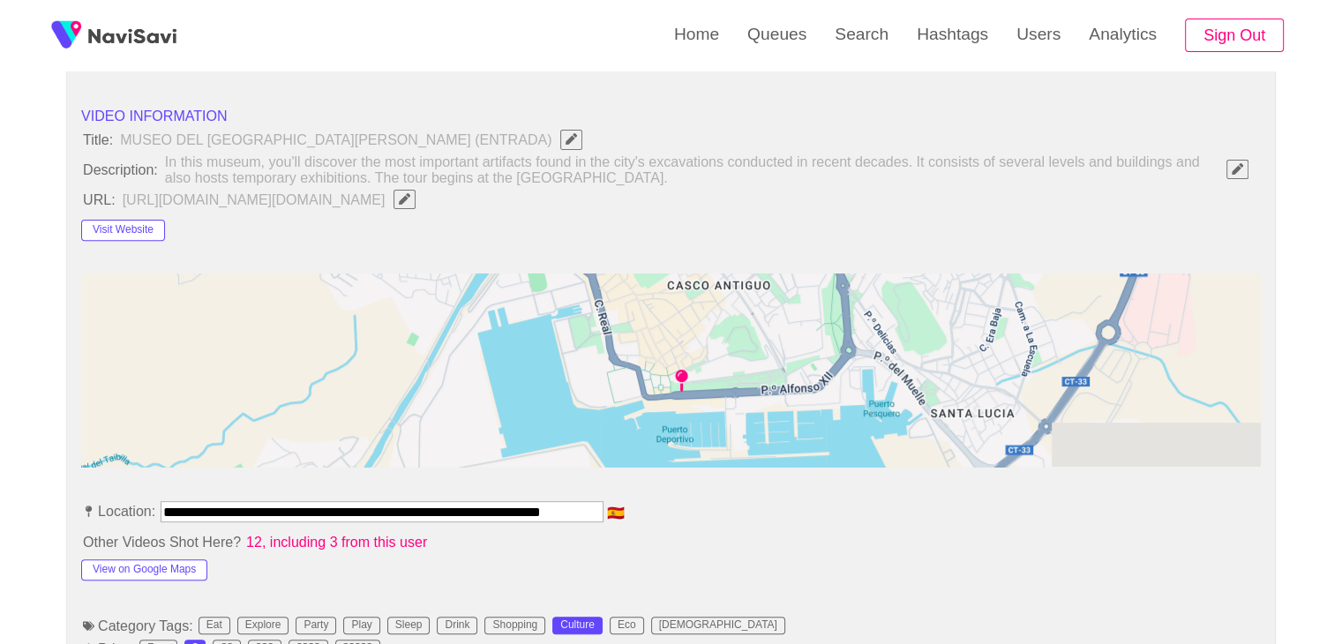 The height and width of the screenshot is (644, 1342). Describe the element at coordinates (514, 625) in the screenshot. I see `div: Shopping` at that location.